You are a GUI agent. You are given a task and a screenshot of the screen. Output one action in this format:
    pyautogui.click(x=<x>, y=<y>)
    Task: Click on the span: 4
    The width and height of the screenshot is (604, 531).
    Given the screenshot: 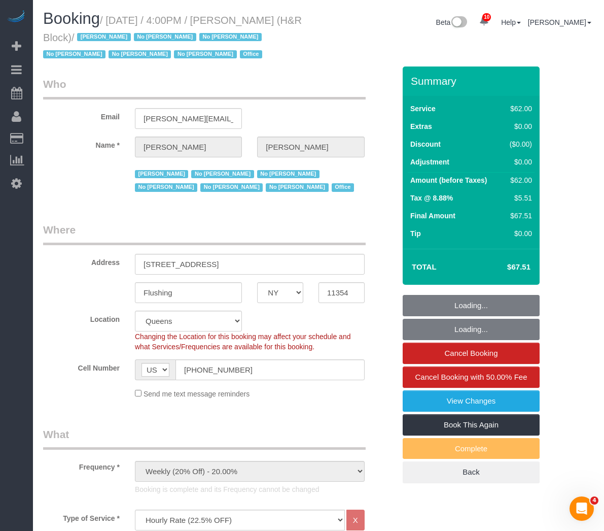 What is the action you would take?
    pyautogui.click(x=595, y=500)
    